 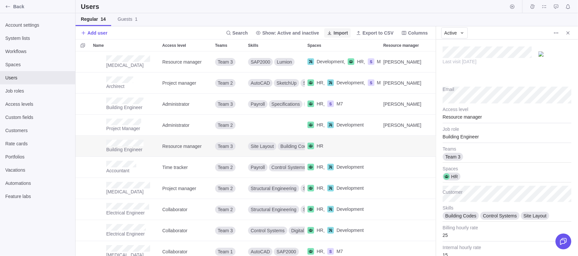 What do you see at coordinates (128, 19) in the screenshot?
I see `a: Guests1` at bounding box center [128, 19].